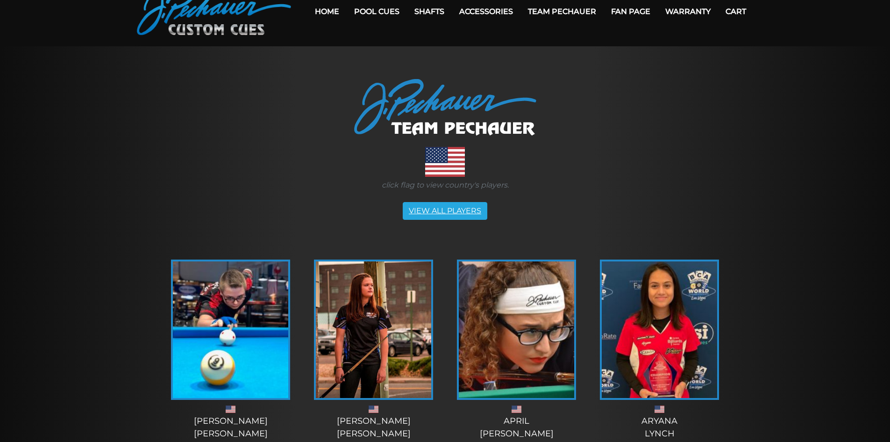 This screenshot has width=890, height=442. What do you see at coordinates (445, 185) in the screenshot?
I see `i: click flag to view country's players.` at bounding box center [445, 185].